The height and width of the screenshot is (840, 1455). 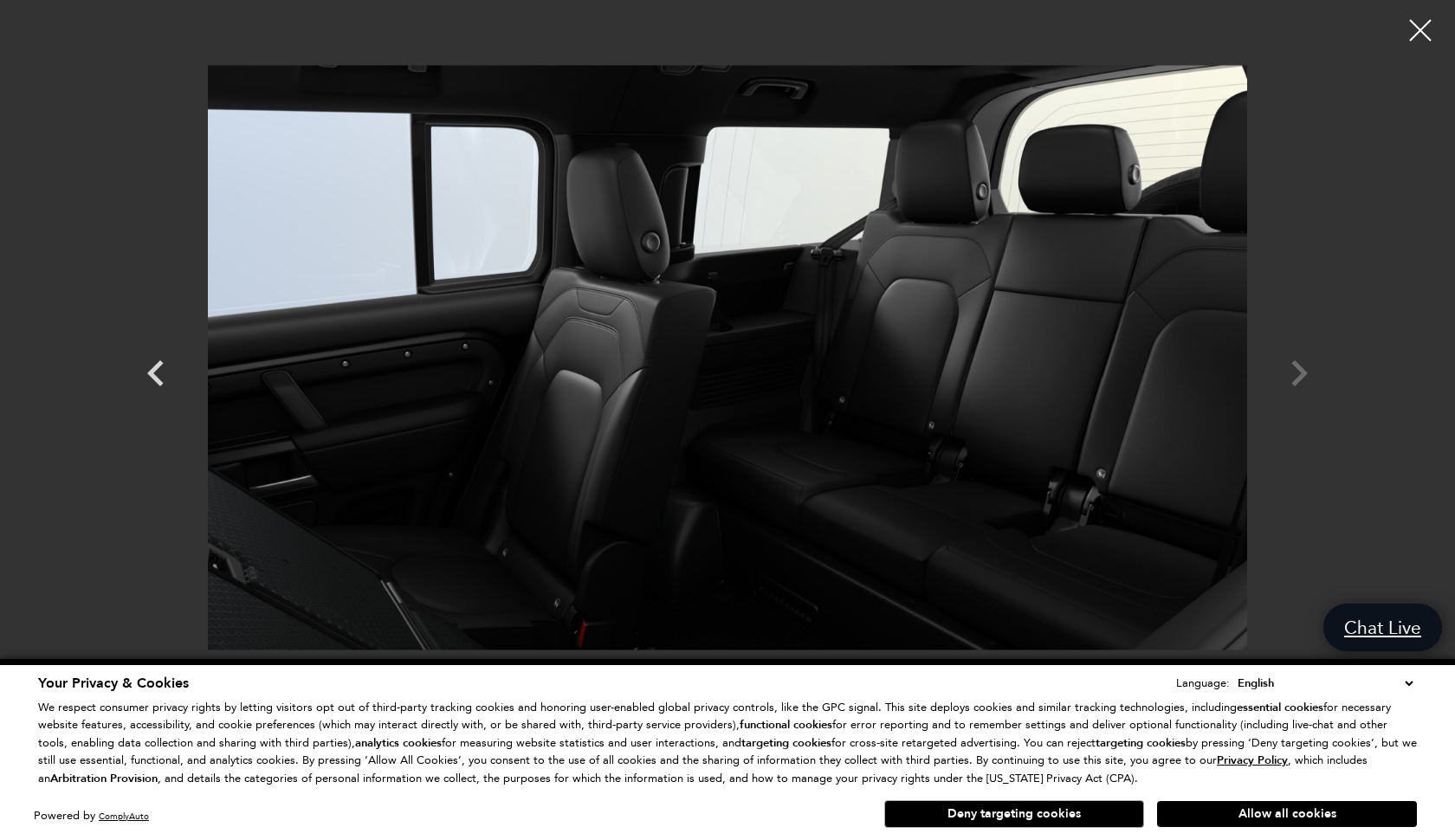 What do you see at coordinates (104, 779) in the screenshot?
I see `strong: Arbitration Provision` at bounding box center [104, 779].